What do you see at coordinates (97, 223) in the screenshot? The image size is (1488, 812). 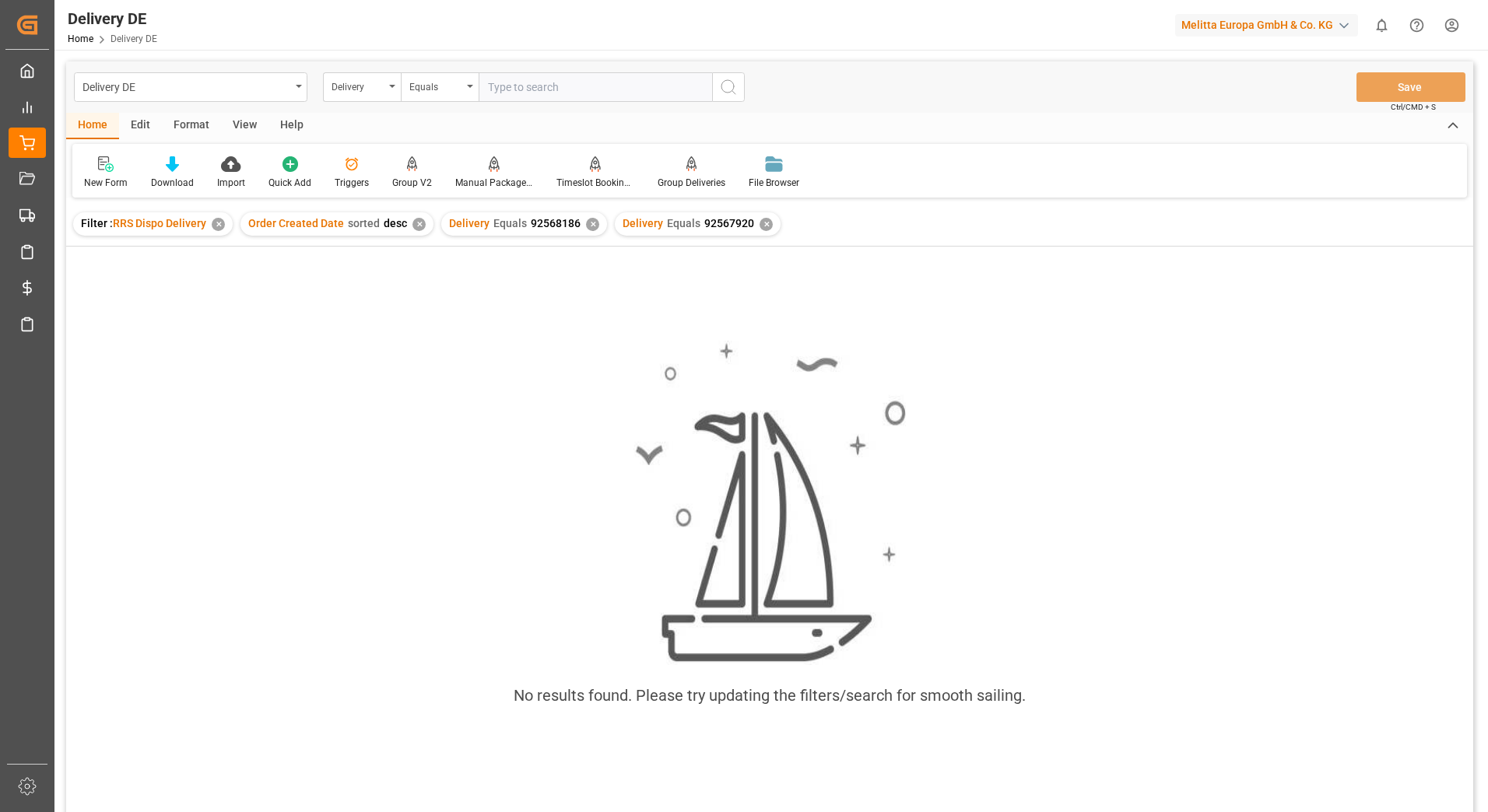 I see `span: Filter :` at bounding box center [97, 223].